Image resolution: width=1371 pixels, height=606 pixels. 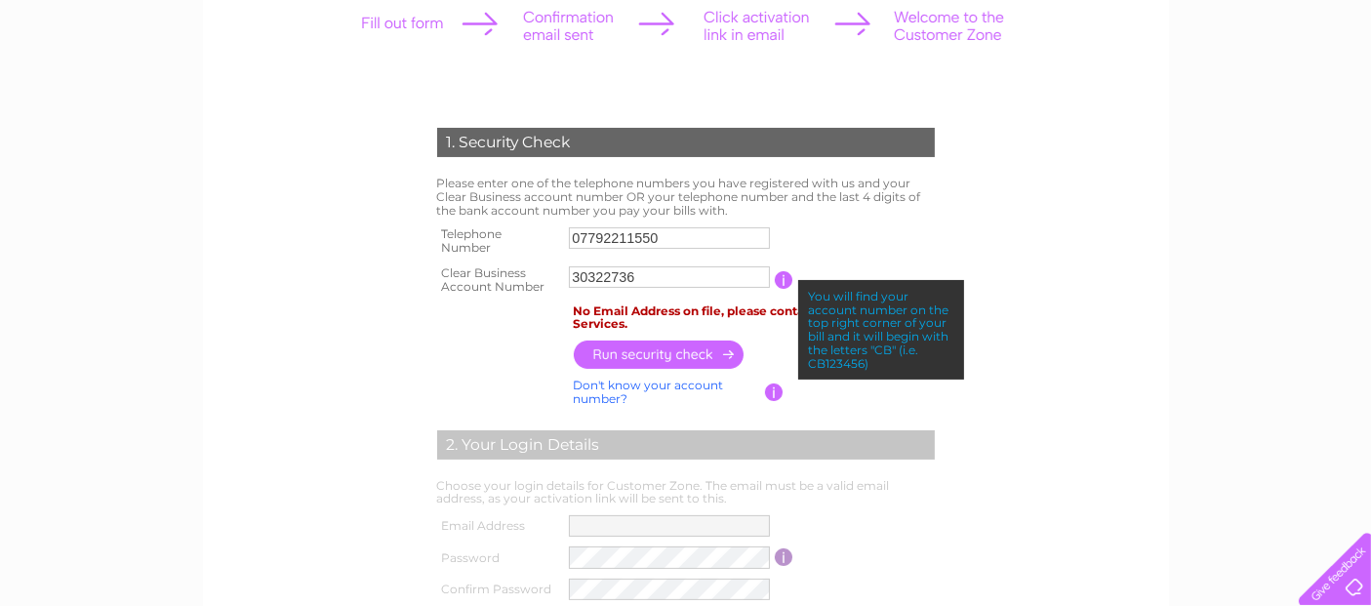 What do you see at coordinates (1070, 21) in the screenshot?
I see `a: 0333 014 3131` at bounding box center [1070, 21].